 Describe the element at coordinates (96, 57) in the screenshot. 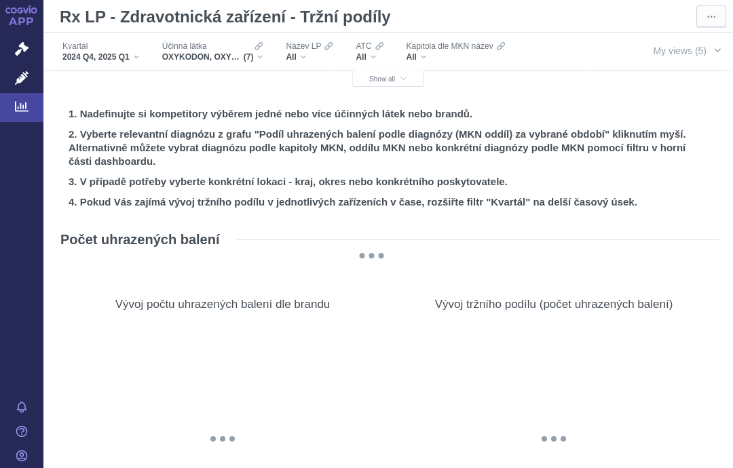

I see `span: 2024 Q4, 2025 Q1` at that location.